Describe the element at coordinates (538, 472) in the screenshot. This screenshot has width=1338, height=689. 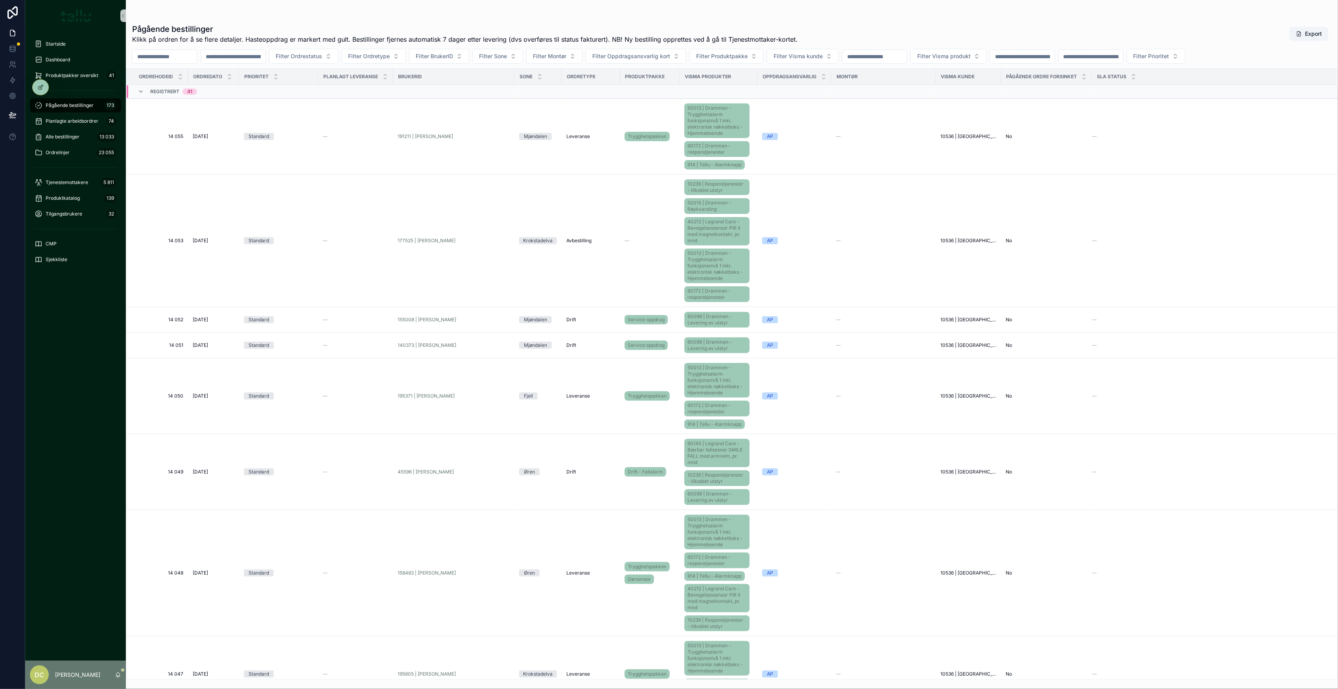
I see `a: Øren` at that location.